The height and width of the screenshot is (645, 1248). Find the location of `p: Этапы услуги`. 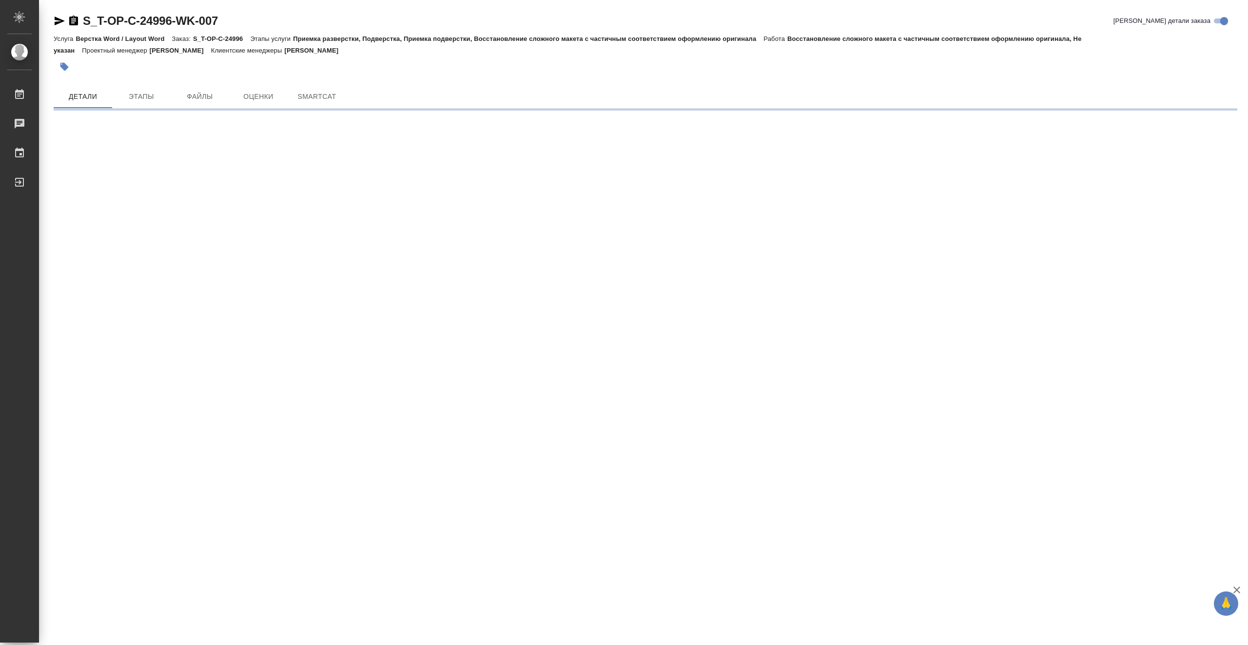

p: Этапы услуги is located at coordinates (271, 38).